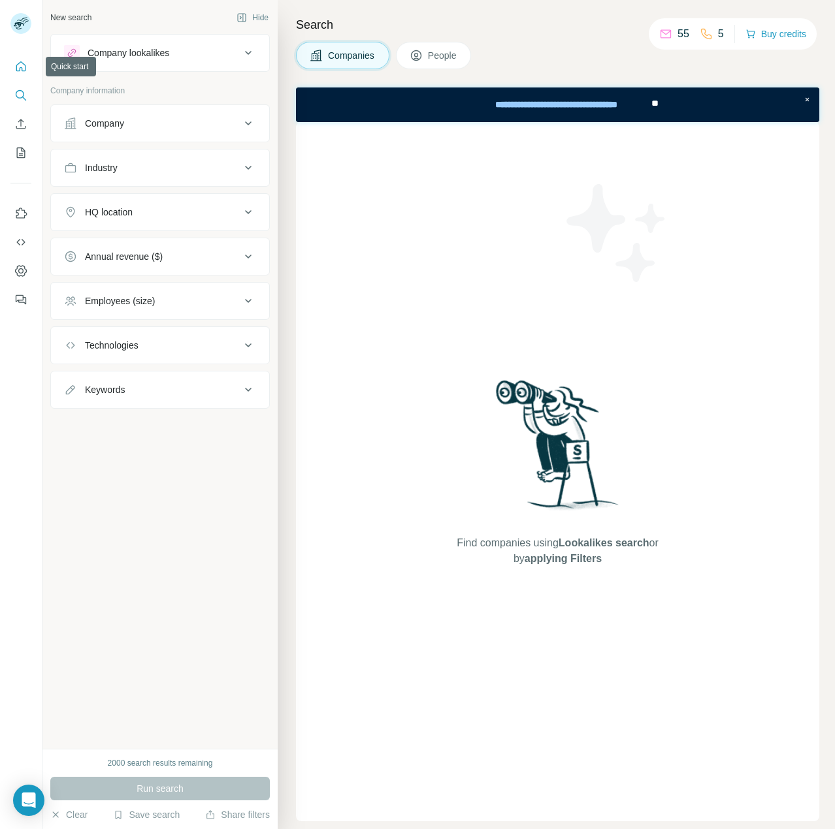 This screenshot has height=829, width=835. I want to click on button: My lists, so click(21, 153).